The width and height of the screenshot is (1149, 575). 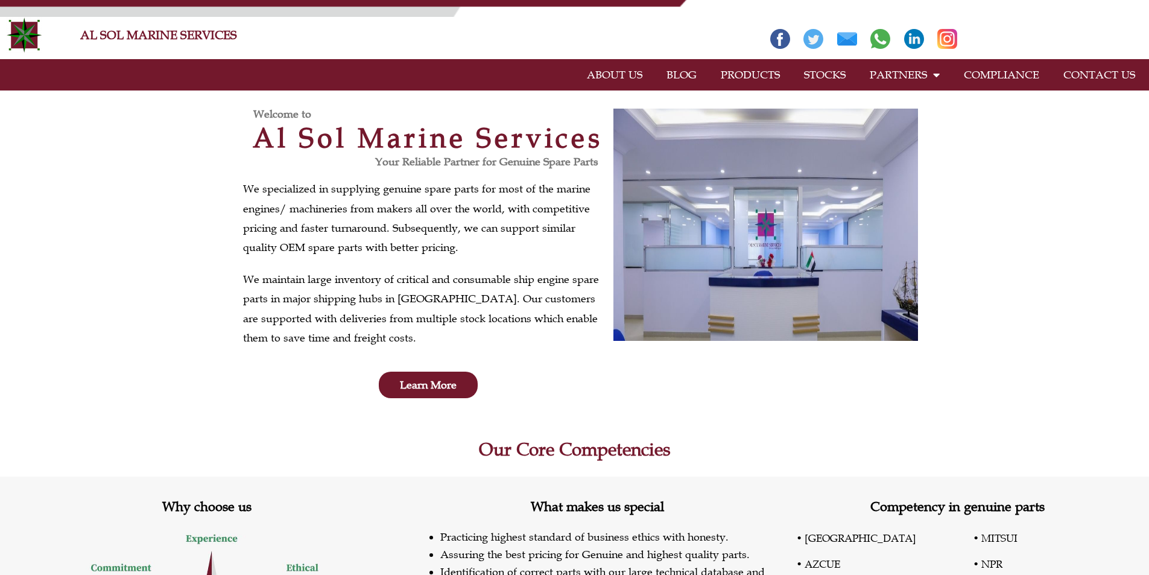 What do you see at coordinates (750, 75) in the screenshot?
I see `a: PRODUCTS` at bounding box center [750, 75].